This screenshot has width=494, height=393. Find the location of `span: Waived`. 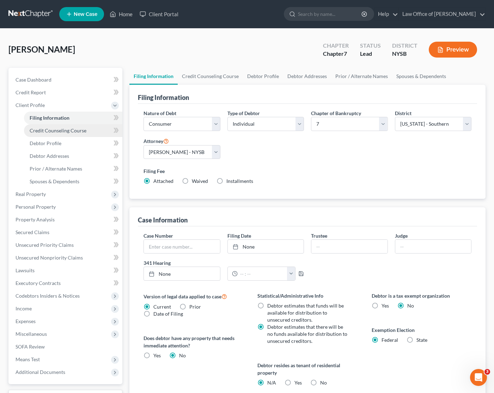

span: Waived is located at coordinates (200, 181).